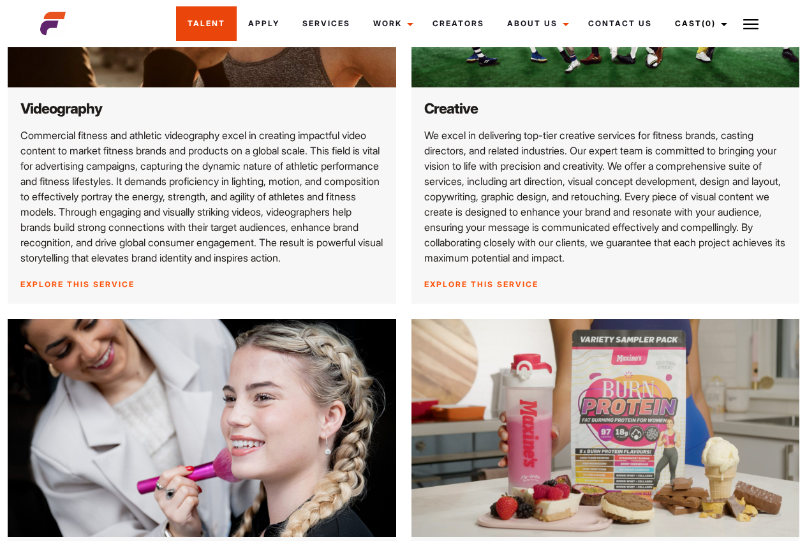  Describe the element at coordinates (206, 24) in the screenshot. I see `a: Talent` at that location.